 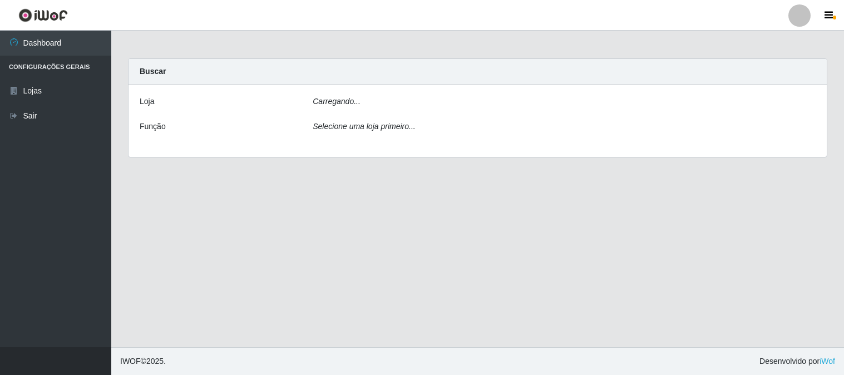 What do you see at coordinates (153, 126) in the screenshot?
I see `label: Função` at bounding box center [153, 126].